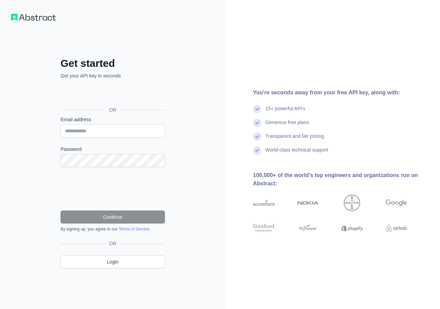 Image resolution: width=440 pixels, height=309 pixels. Describe the element at coordinates (113, 76) in the screenshot. I see `p: Get your API key in seconds` at that location.